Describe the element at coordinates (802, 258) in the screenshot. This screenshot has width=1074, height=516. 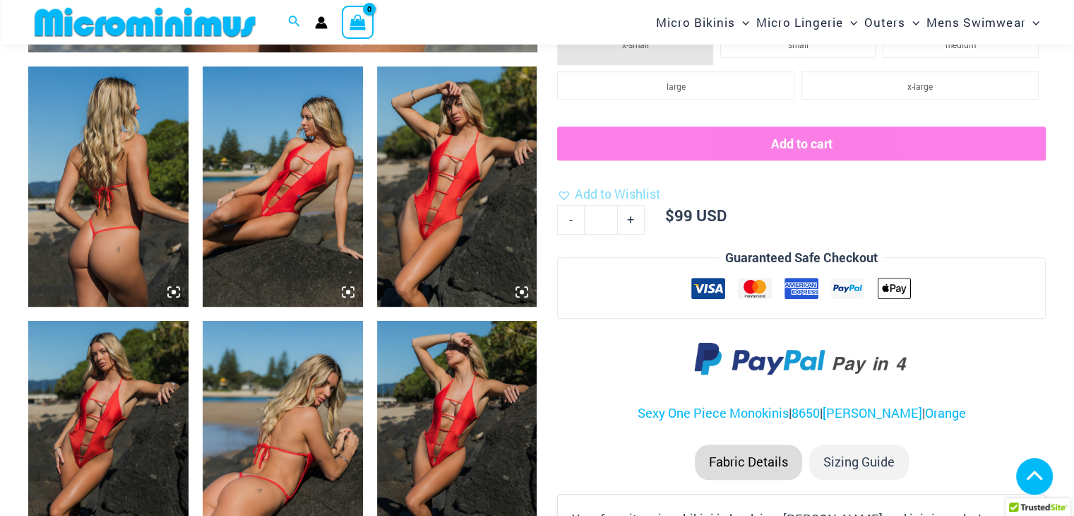
I see `legend: Guaranteed Safe Checkout` at that location.